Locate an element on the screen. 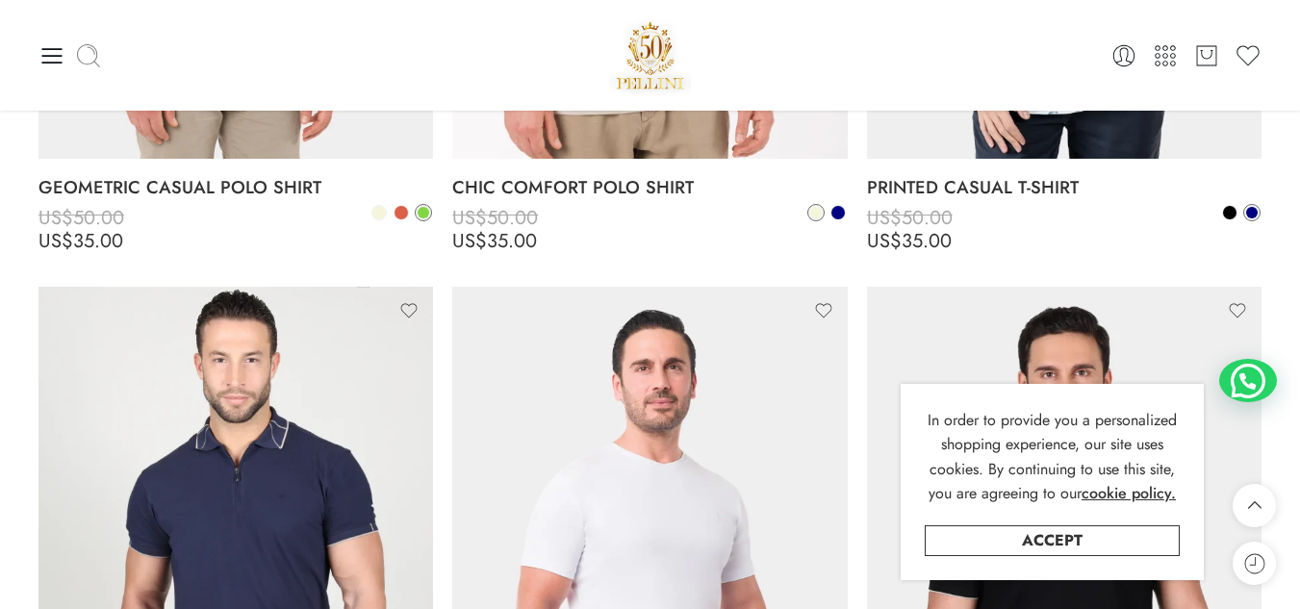  a: Accept is located at coordinates (1052, 541).